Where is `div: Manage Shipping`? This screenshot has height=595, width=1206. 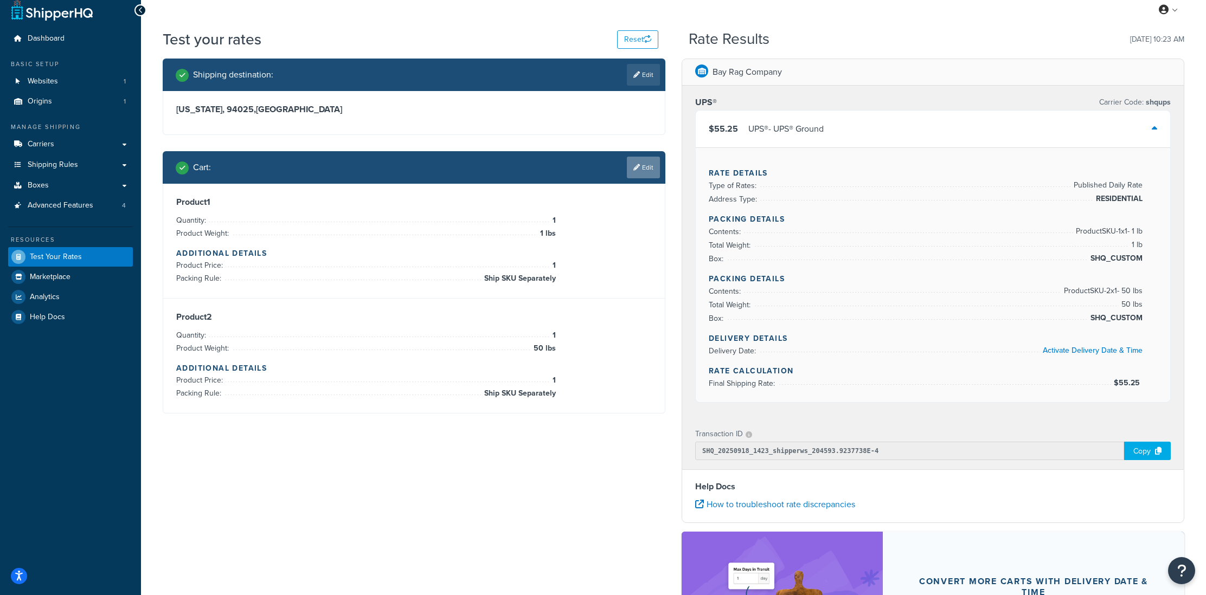 div: Manage Shipping is located at coordinates (70, 127).